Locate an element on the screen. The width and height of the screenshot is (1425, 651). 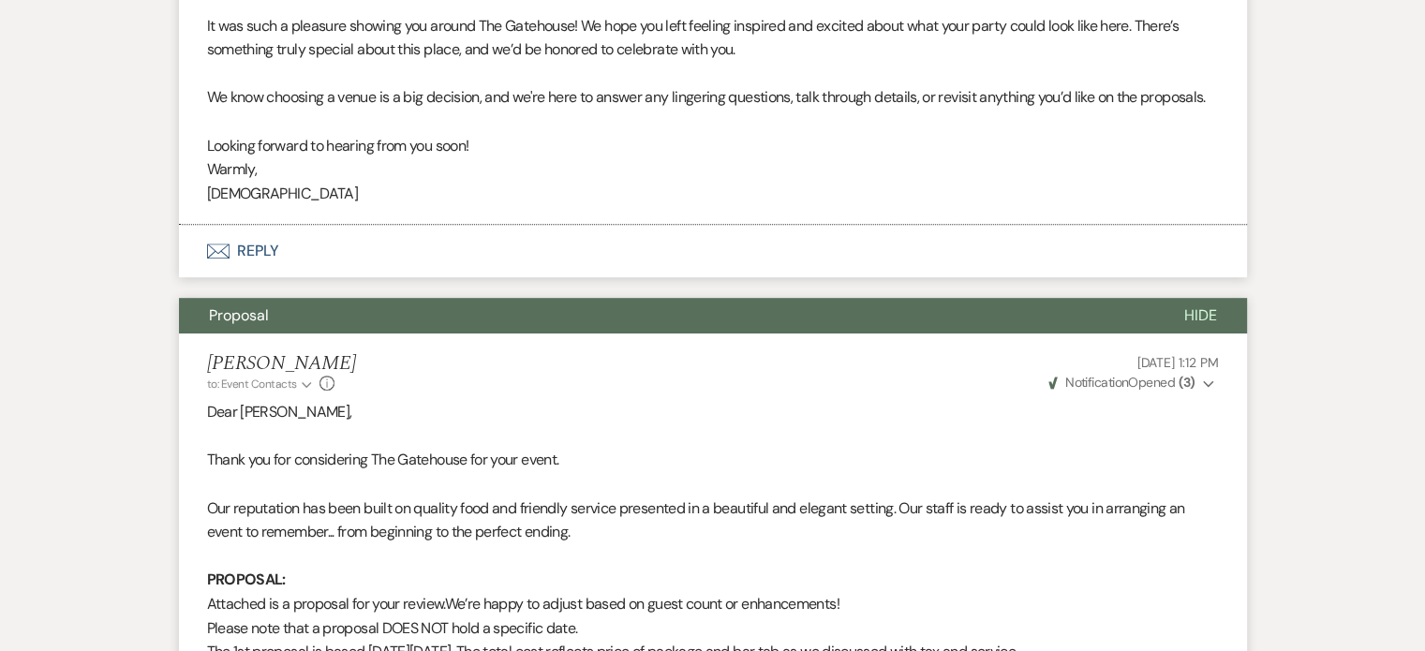
span: Please note that a proposal DOES NOT hold a specific date. is located at coordinates (393, 628).